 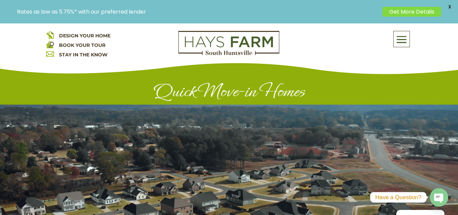 What do you see at coordinates (82, 45) in the screenshot?
I see `a: BOOK YOUR TOUR` at bounding box center [82, 45].